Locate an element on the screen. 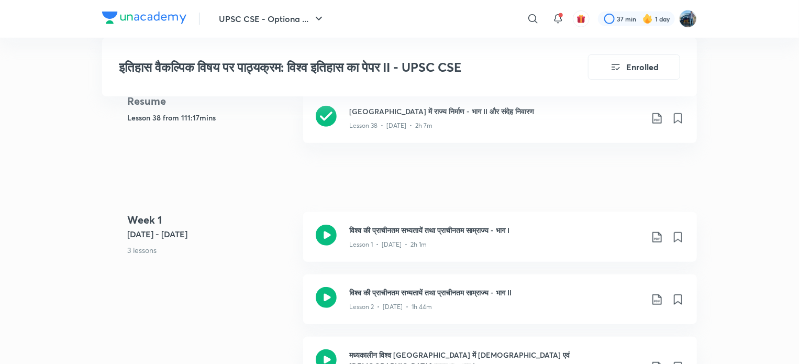  h5: Lesson 38 from 111:17mins is located at coordinates (211, 117).